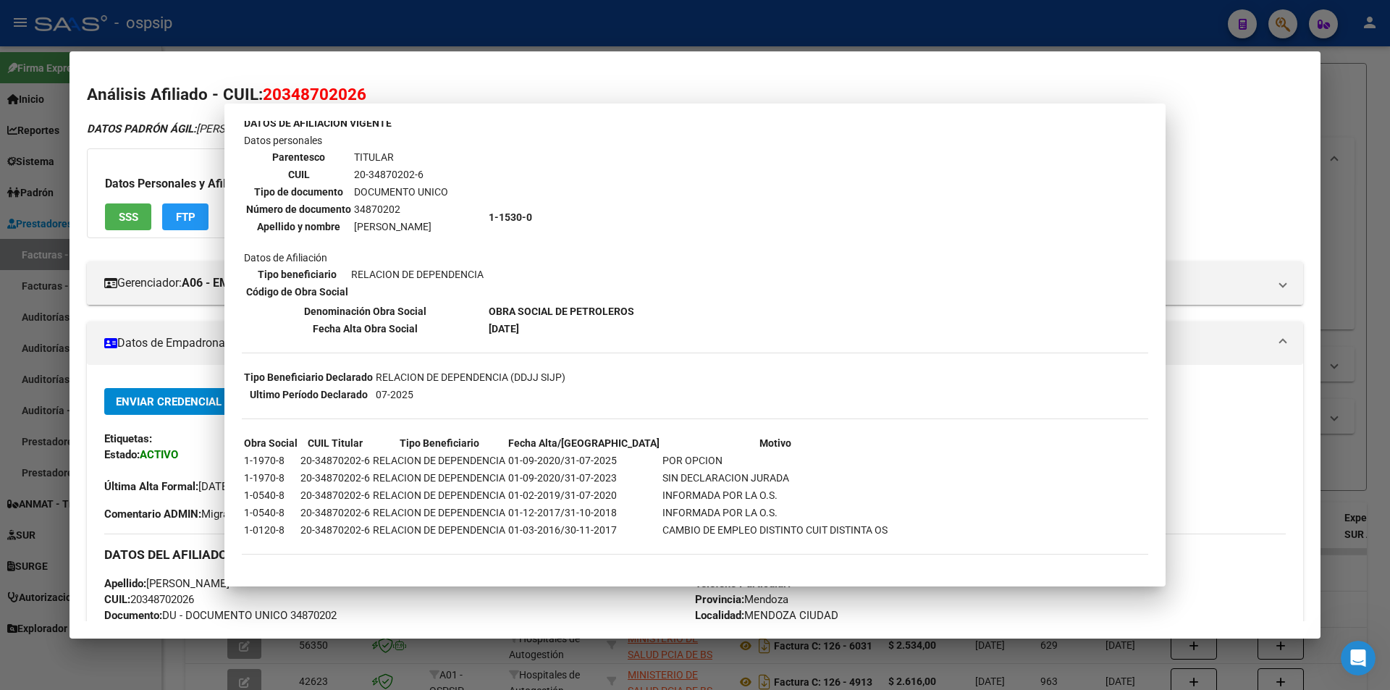 The height and width of the screenshot is (690, 1390). I want to click on td: CAMBIO DE EMPLEO DISTINTO CUIT DISTINTA OS, so click(774, 530).